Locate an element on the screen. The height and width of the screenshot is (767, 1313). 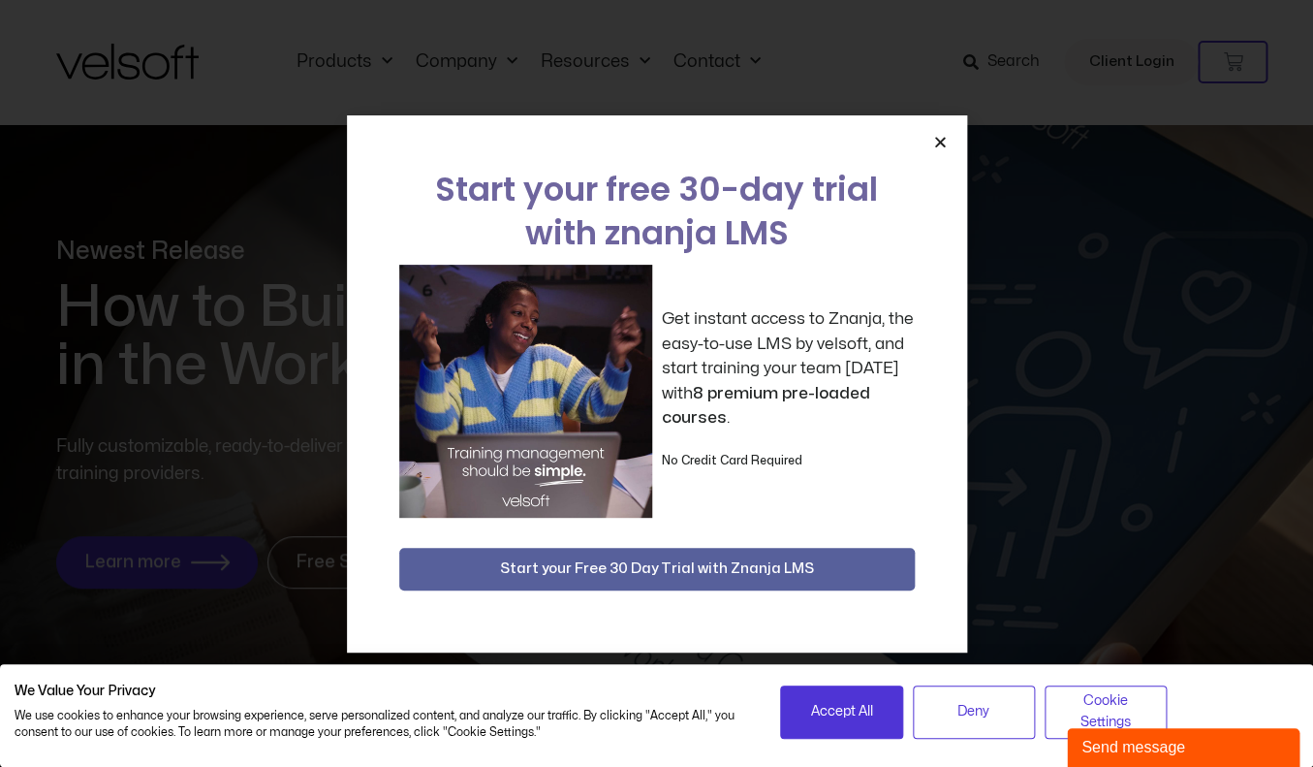
h2: Start your free 30-day trial with znanja LMS is located at coordinates (657, 211).